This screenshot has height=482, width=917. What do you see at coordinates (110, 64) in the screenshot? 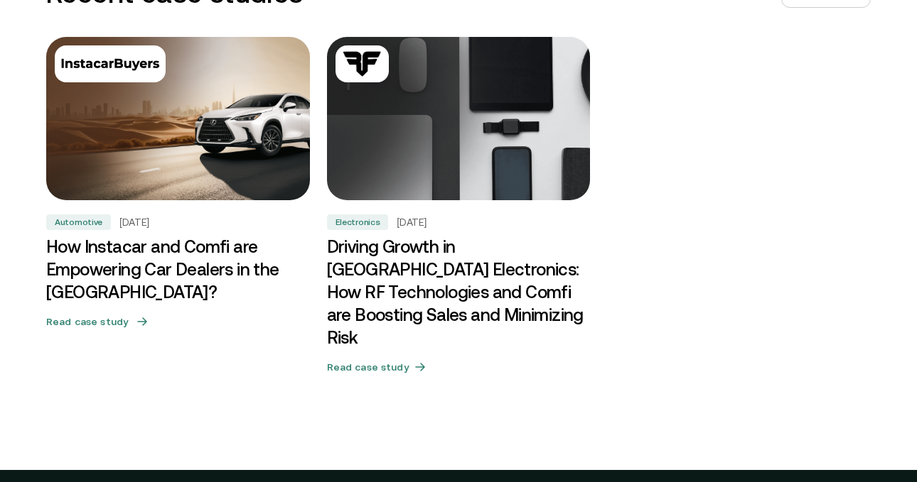
I see `img: Automotive` at bounding box center [110, 64].